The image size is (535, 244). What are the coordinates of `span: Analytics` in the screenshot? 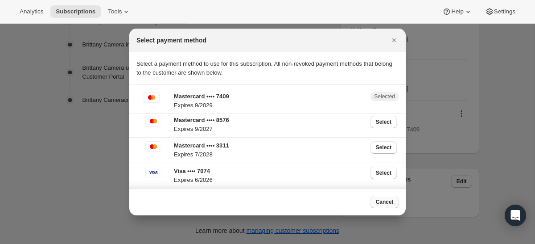 It's located at (31, 12).